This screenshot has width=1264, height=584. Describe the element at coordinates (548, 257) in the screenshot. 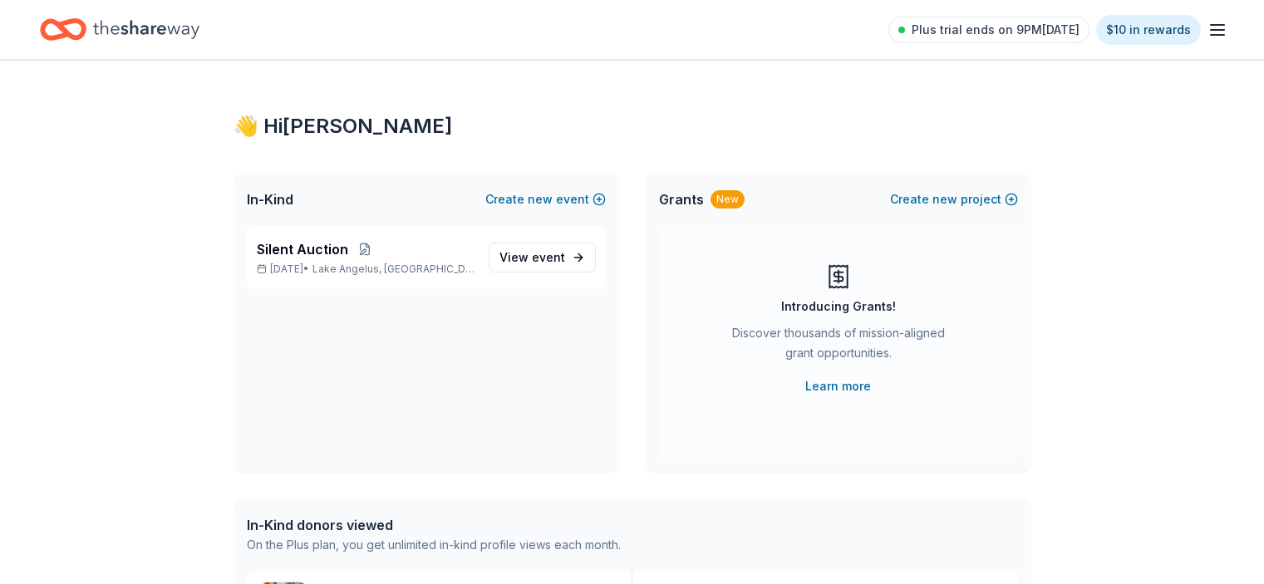

I see `span: event` at that location.